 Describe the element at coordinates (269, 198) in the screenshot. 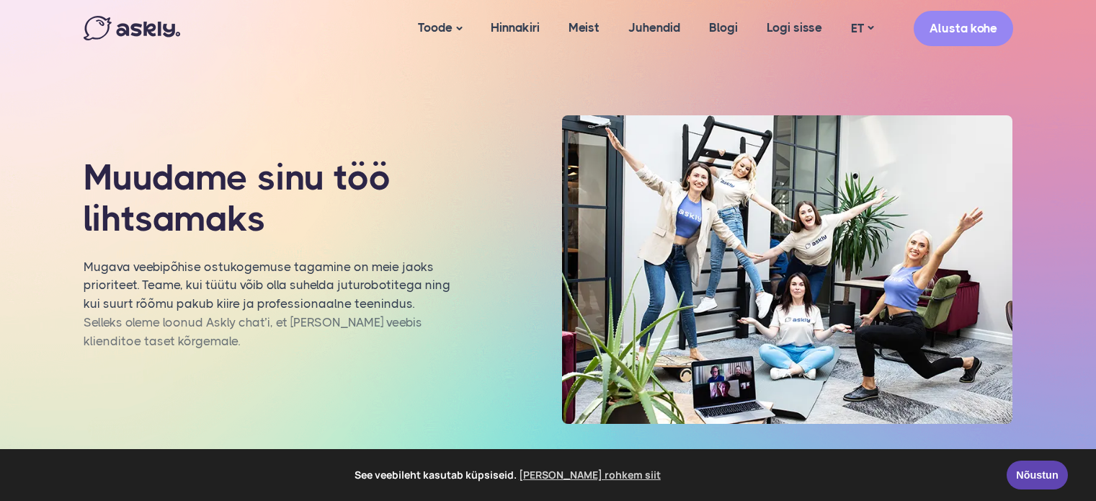

I see `h1: Muudame sinu töö lihtsamaks` at that location.